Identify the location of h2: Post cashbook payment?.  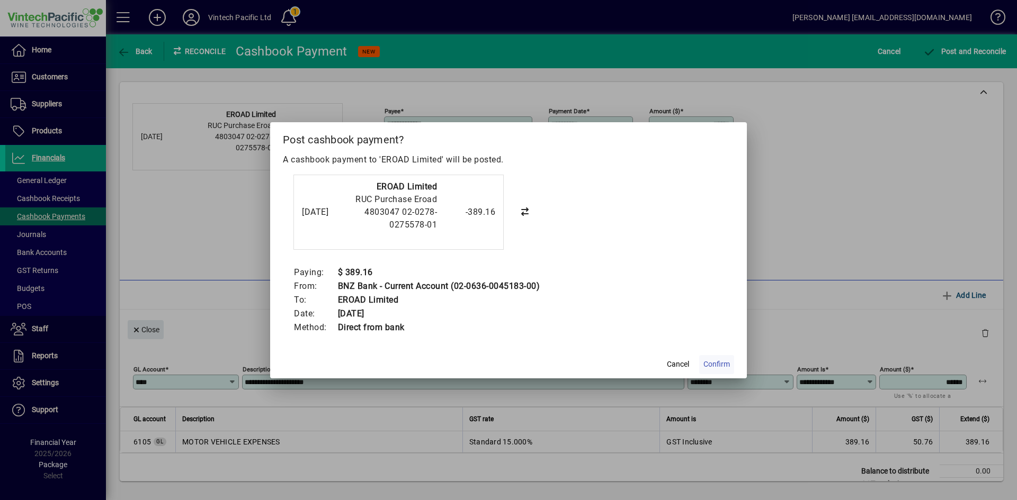
(508, 138).